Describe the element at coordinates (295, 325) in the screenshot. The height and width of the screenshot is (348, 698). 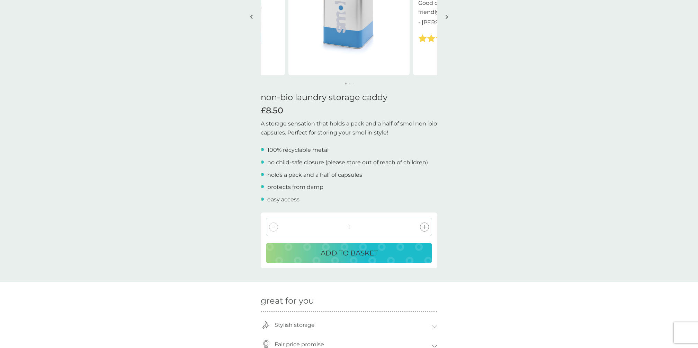
I see `p: Stylish storage` at that location.